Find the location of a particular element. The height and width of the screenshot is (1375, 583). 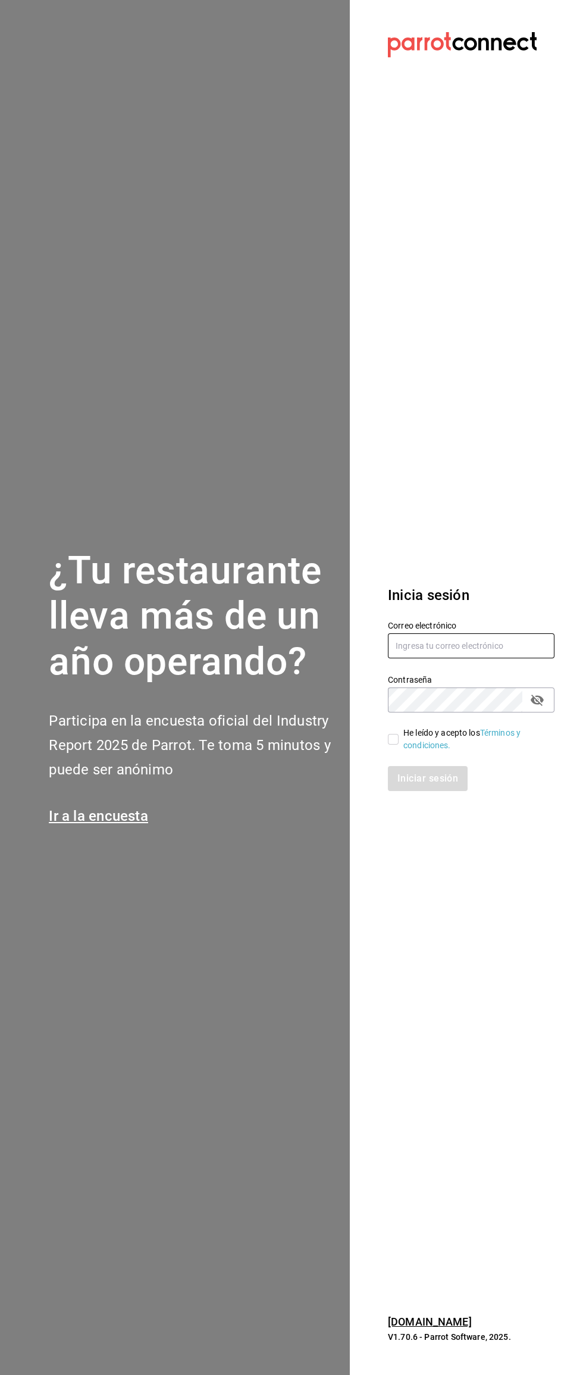

label: Contraseña is located at coordinates (471, 679).